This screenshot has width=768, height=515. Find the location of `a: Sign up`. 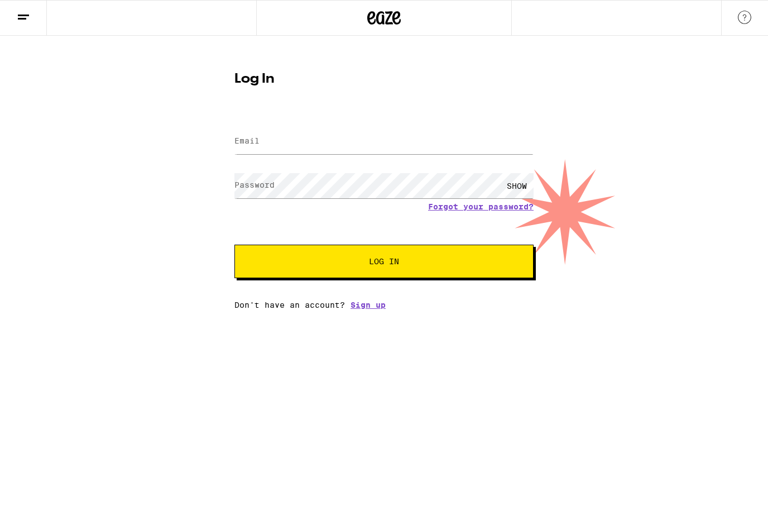

a: Sign up is located at coordinates (368, 305).